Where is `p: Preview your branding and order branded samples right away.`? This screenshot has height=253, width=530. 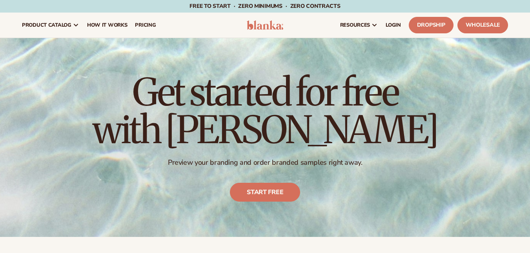
p: Preview your branding and order branded samples right away. is located at coordinates (265, 163).